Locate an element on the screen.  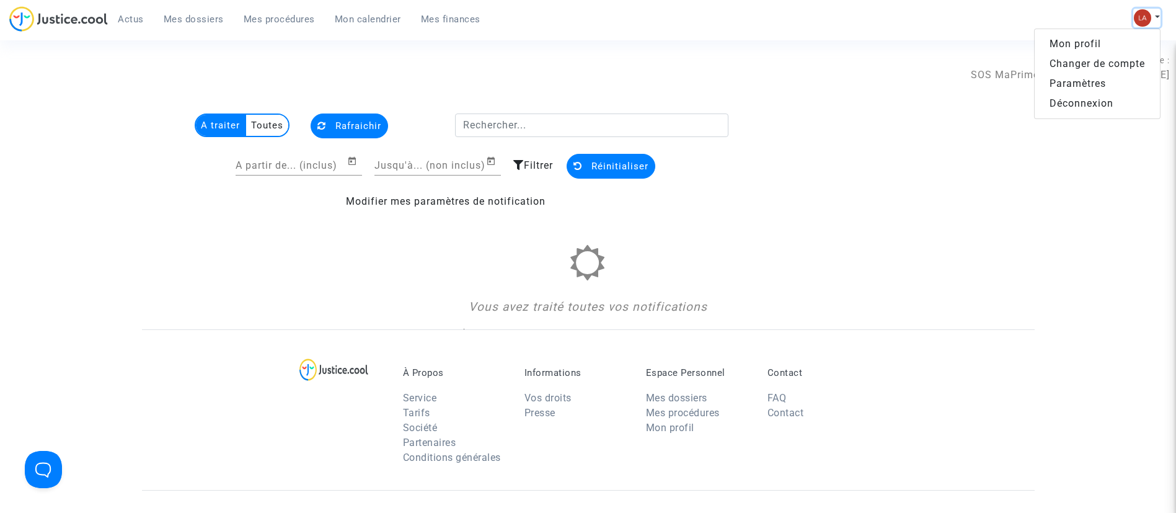
span: Rafraichir is located at coordinates (358, 126).